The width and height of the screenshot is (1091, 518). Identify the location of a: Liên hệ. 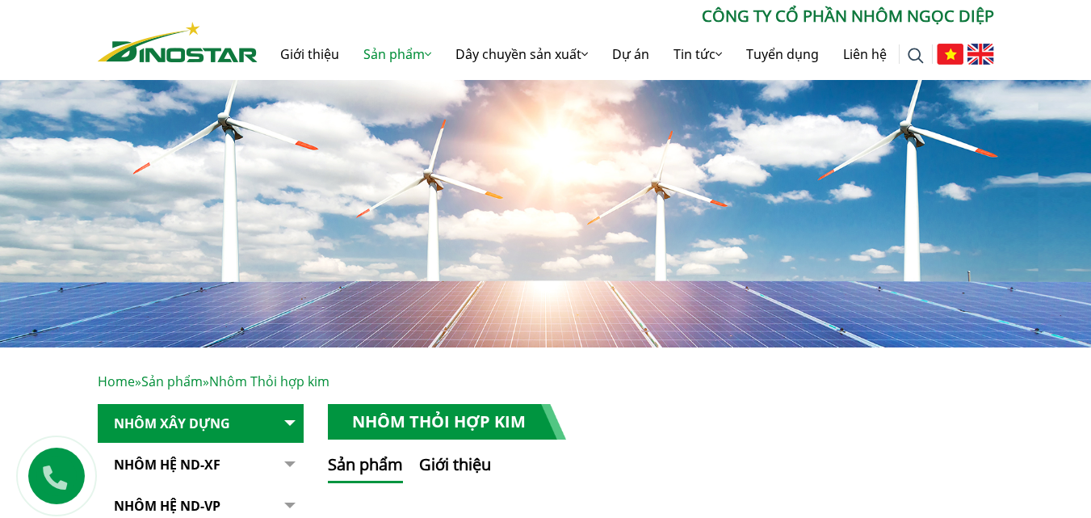
(865, 54).